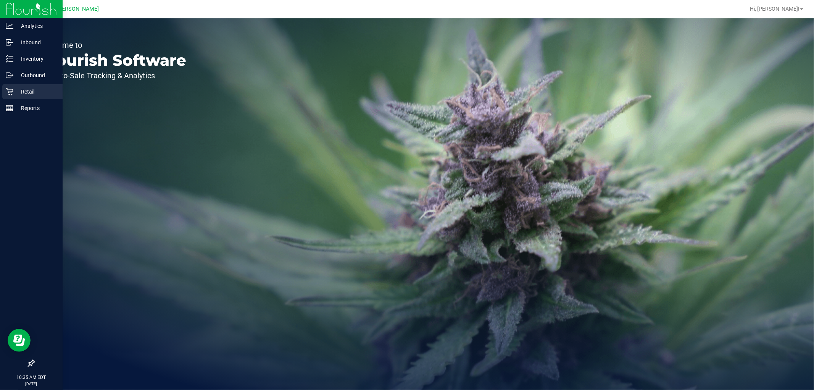 This screenshot has height=390, width=814. Describe the element at coordinates (36, 42) in the screenshot. I see `p: Inbound` at that location.